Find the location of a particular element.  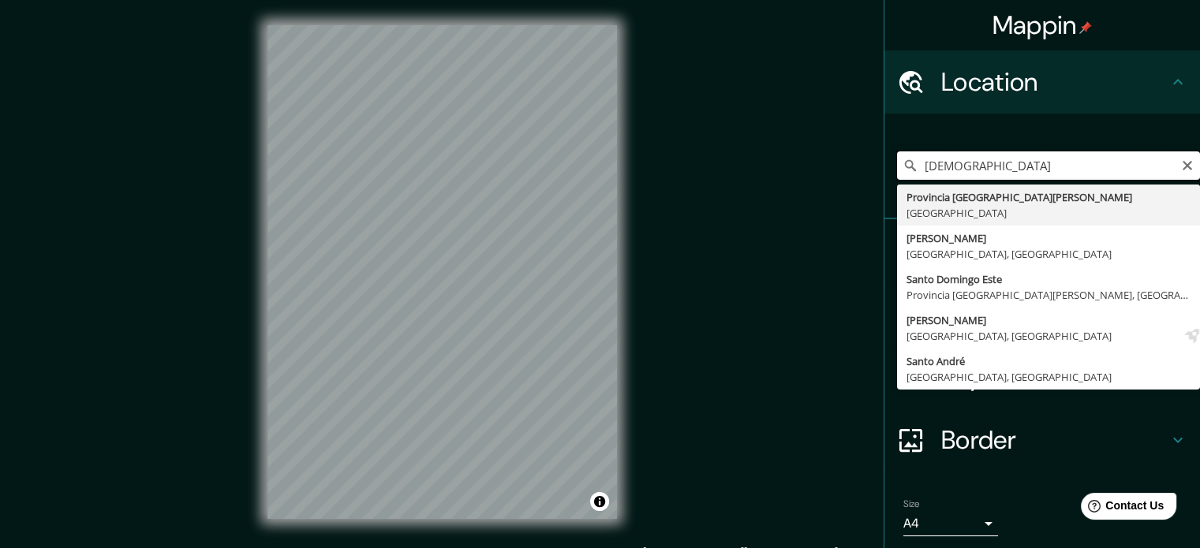

canvas: Map is located at coordinates (442, 272).